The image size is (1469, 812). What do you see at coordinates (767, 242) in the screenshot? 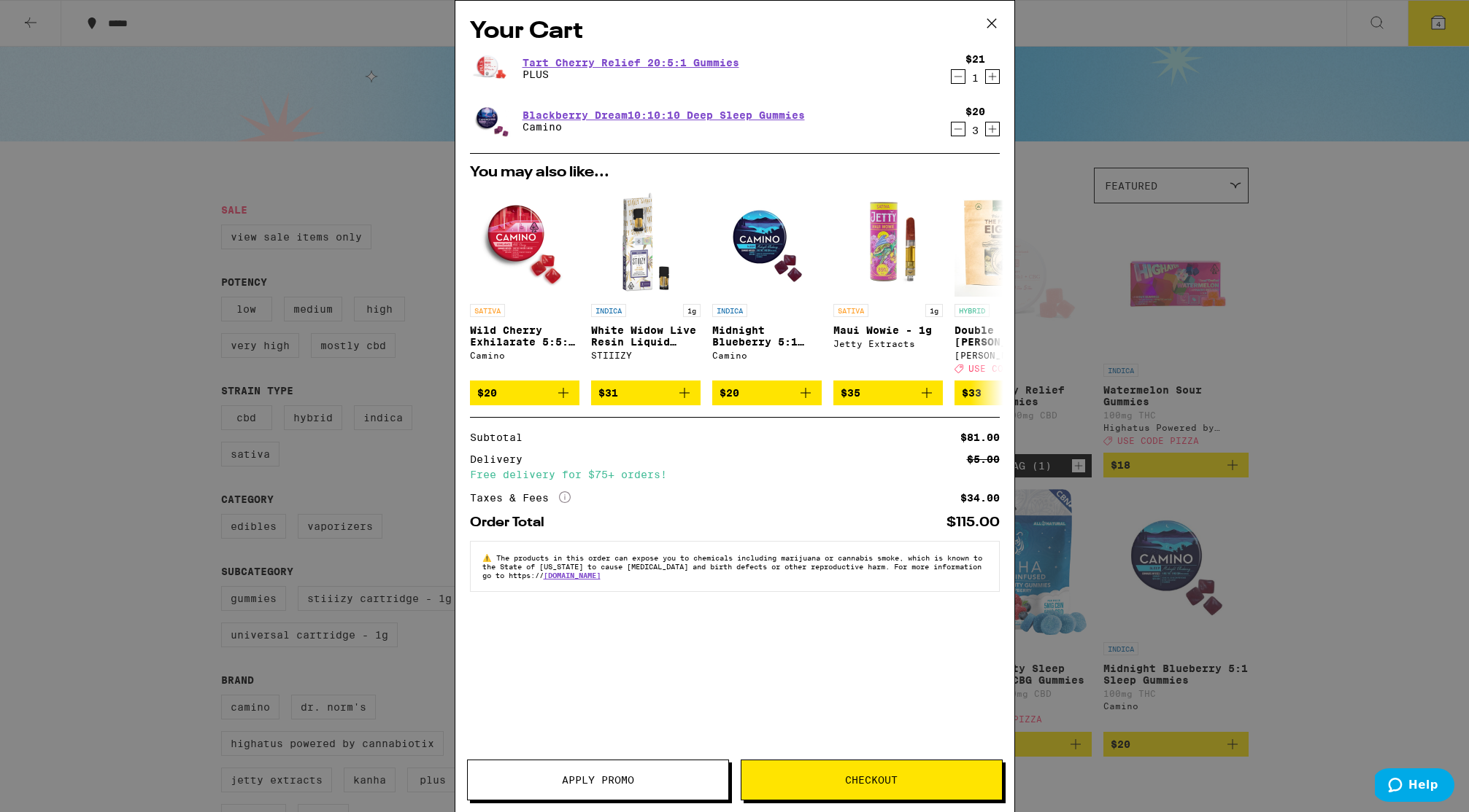
I see `img: Camino - Midnight Blueberry 5:1 Sleep Gummies` at bounding box center [767, 242].